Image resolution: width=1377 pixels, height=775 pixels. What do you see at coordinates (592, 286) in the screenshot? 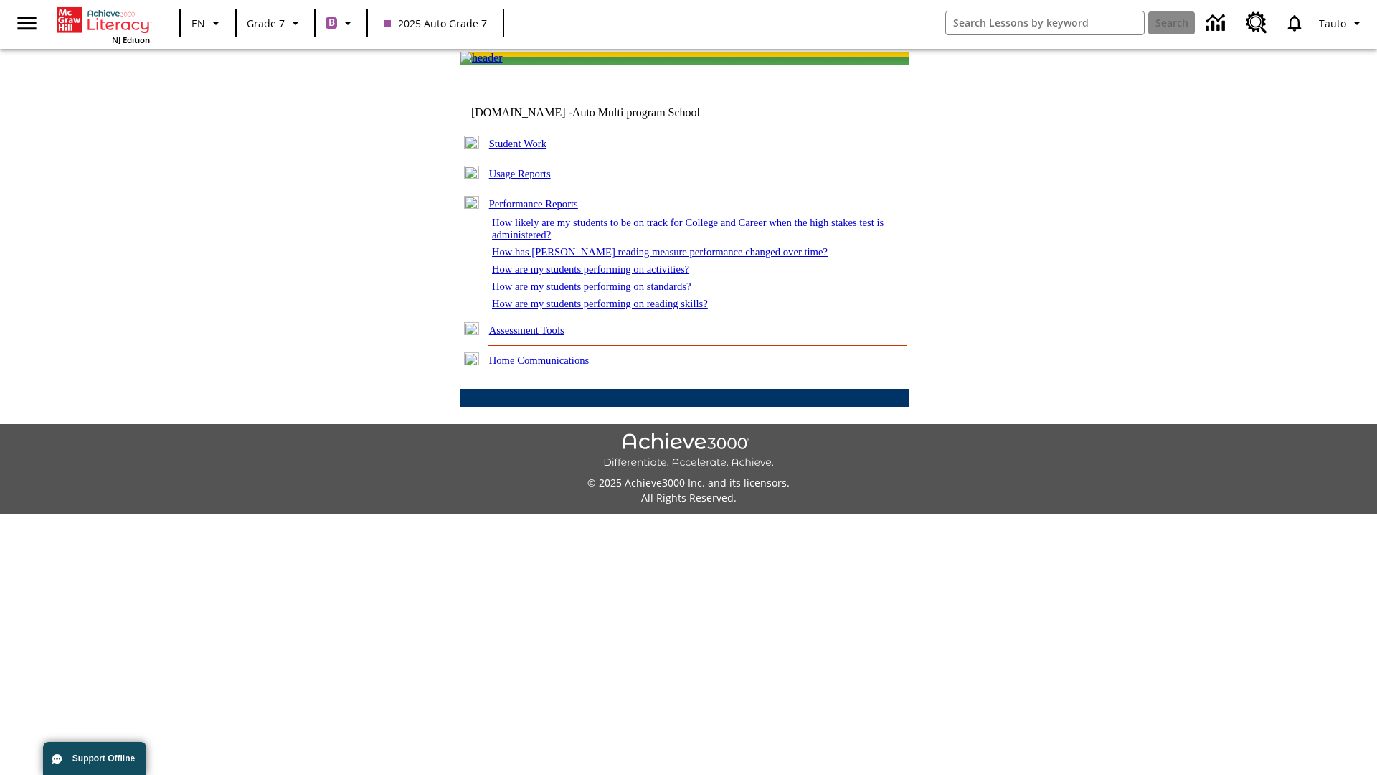
I see `a: How are my students performing on standards?` at bounding box center [592, 286].